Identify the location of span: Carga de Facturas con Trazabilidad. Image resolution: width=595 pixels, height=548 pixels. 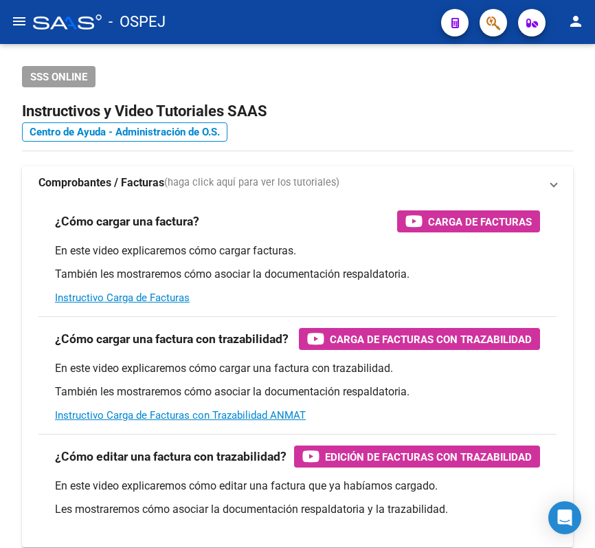
(431, 339).